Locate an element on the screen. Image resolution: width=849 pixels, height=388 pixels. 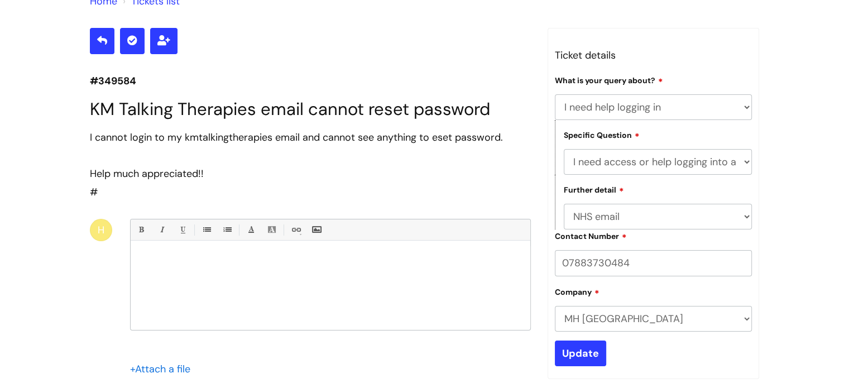
a: Italic (Ctrl-I) is located at coordinates (161, 230).